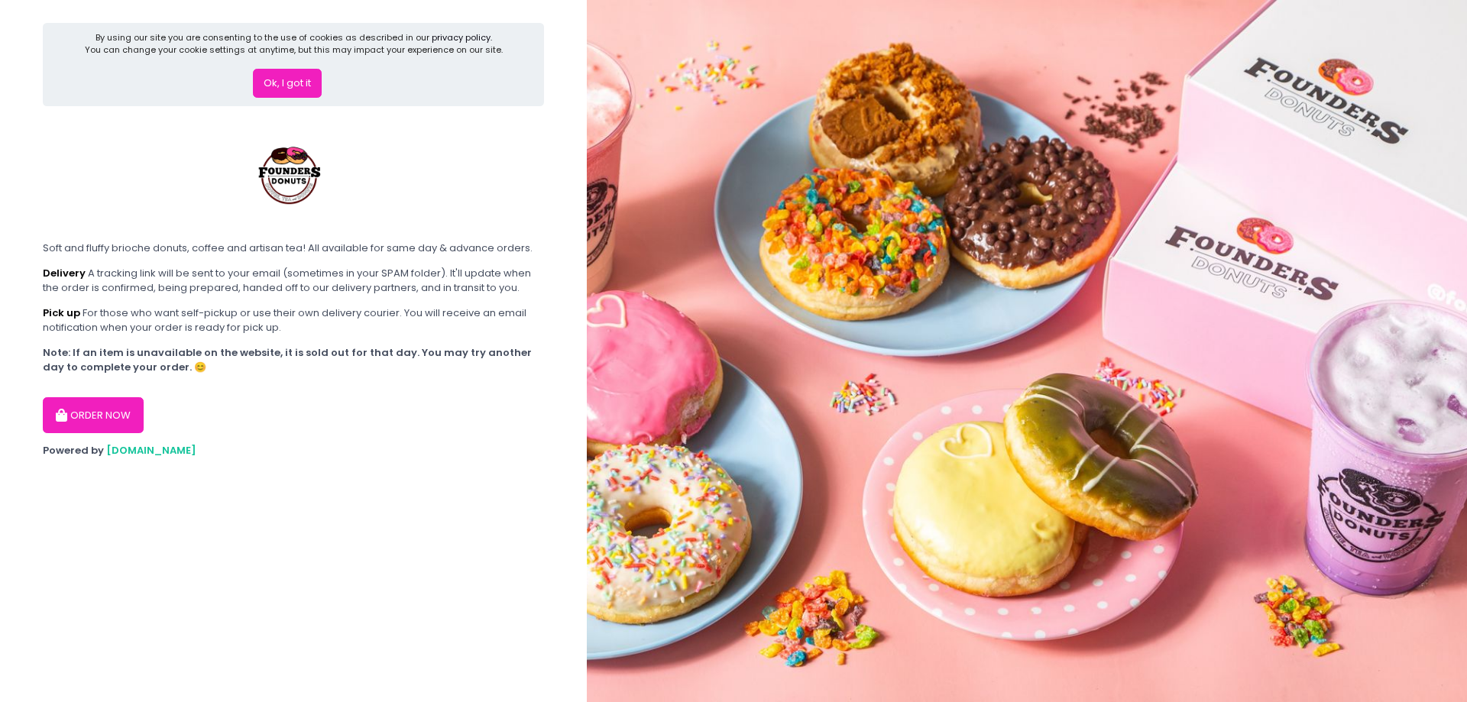 Image resolution: width=1467 pixels, height=702 pixels. What do you see at coordinates (64, 273) in the screenshot?
I see `b: Delivery` at bounding box center [64, 273].